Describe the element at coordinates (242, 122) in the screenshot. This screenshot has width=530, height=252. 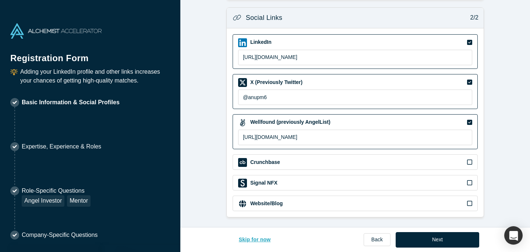
I see `img: Wellfound (previously AngelList) icon` at that location.